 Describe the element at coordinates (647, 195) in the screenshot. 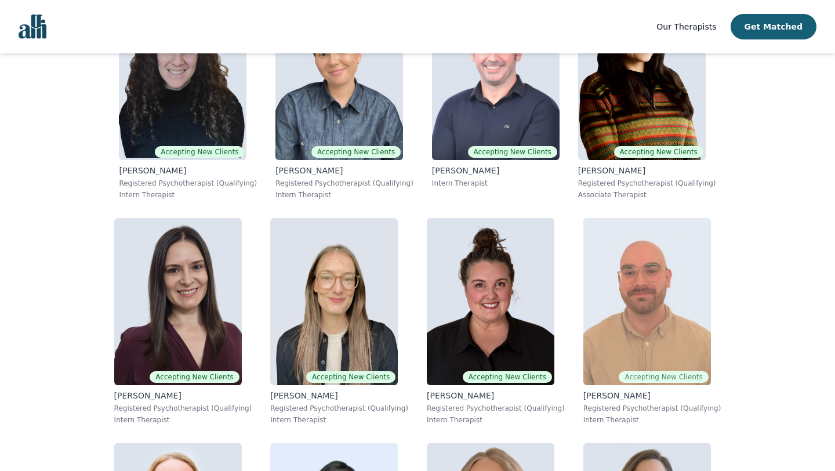

I see `p: Associate Therapist` at that location.